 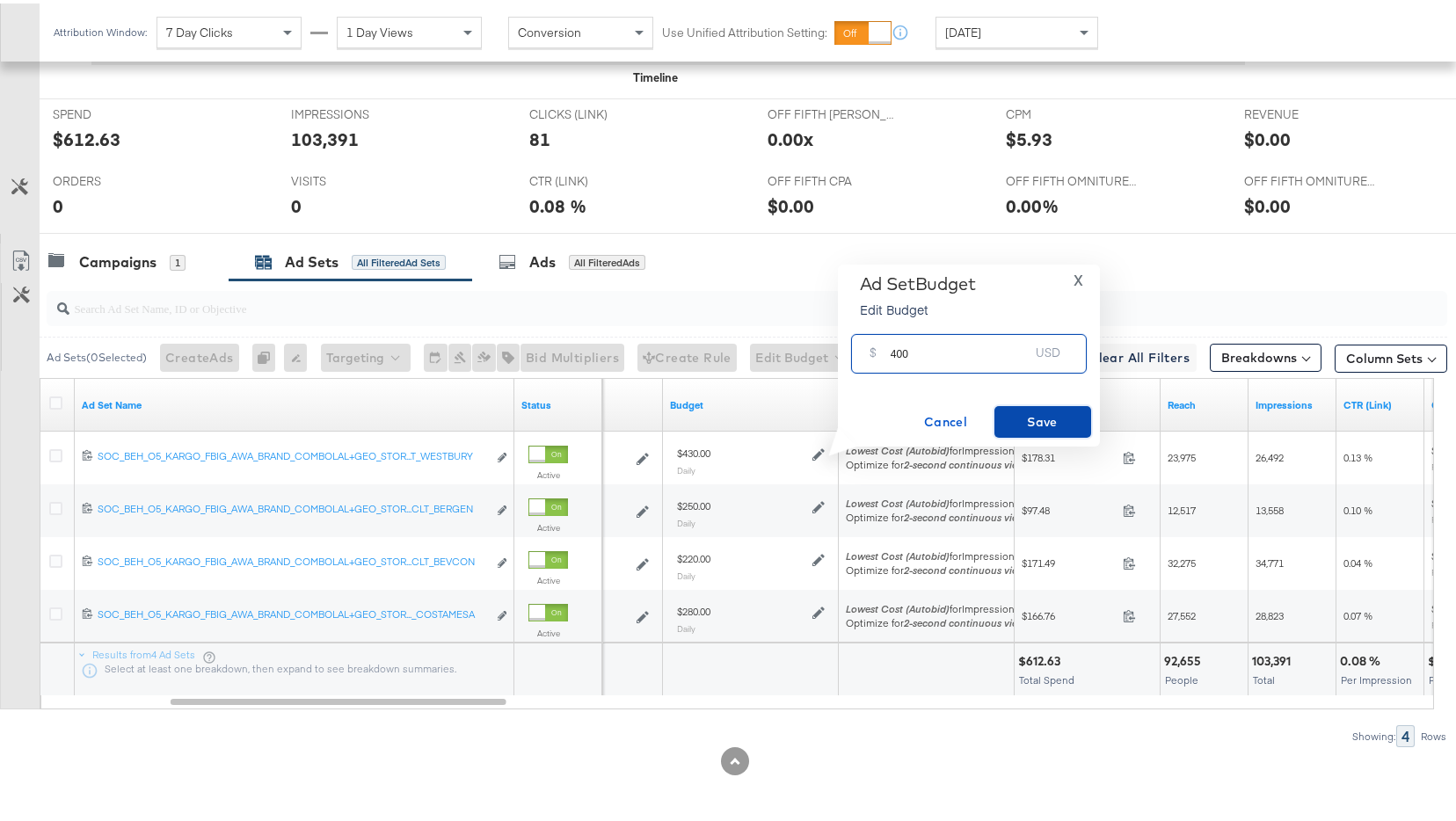 What do you see at coordinates (357, 177) in the screenshot?
I see `span: VISITS` at bounding box center [357, 177].